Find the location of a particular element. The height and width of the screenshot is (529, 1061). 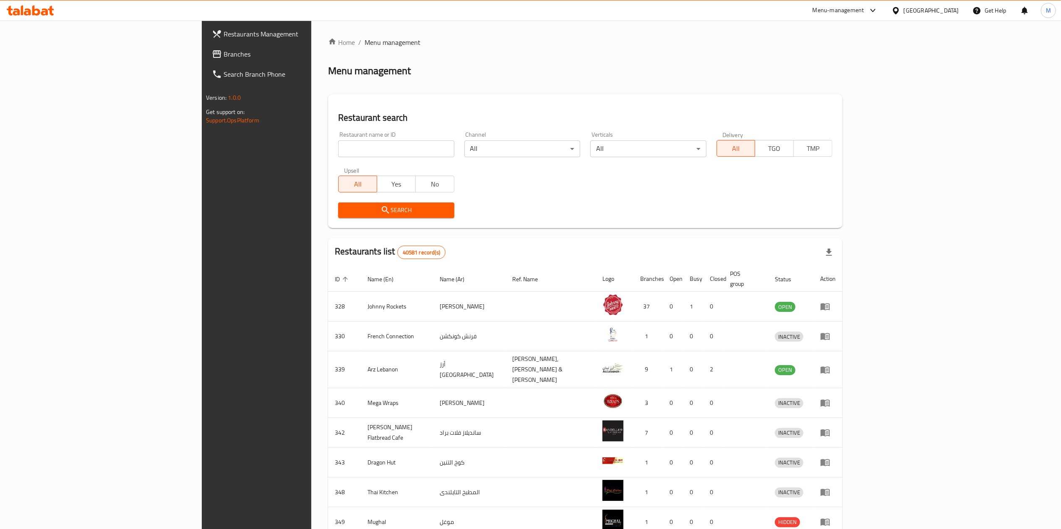

td: 37 is located at coordinates (648, 307).